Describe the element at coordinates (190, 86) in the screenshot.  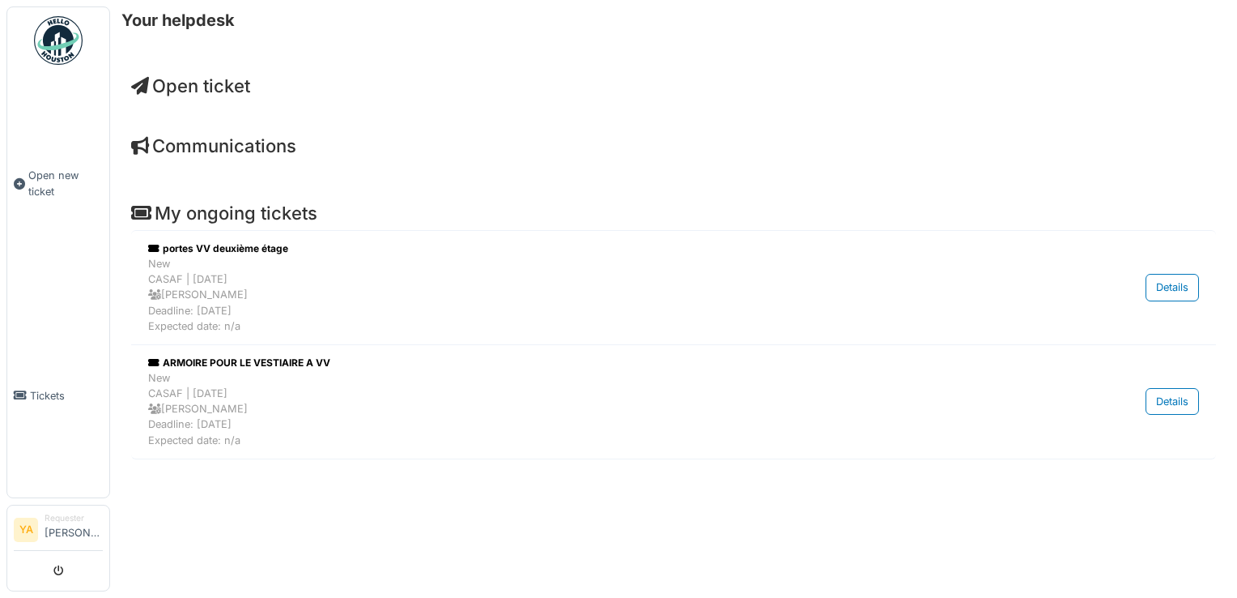
I see `span: Open ticket` at that location.